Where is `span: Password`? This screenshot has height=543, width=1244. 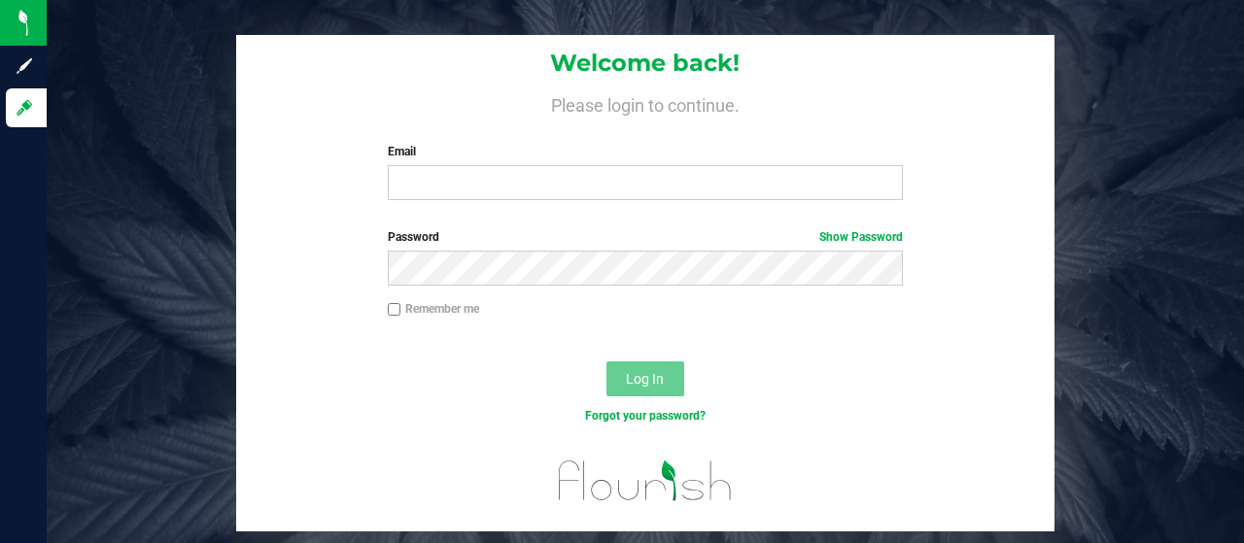 span: Password is located at coordinates (413, 237).